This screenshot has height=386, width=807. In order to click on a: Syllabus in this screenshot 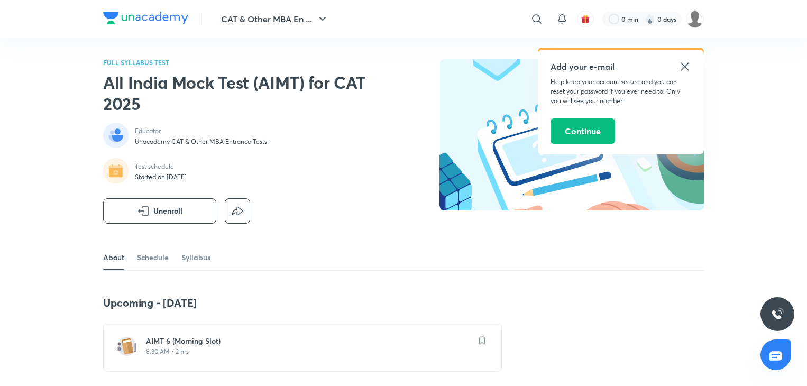, I will do `click(196, 258)`.